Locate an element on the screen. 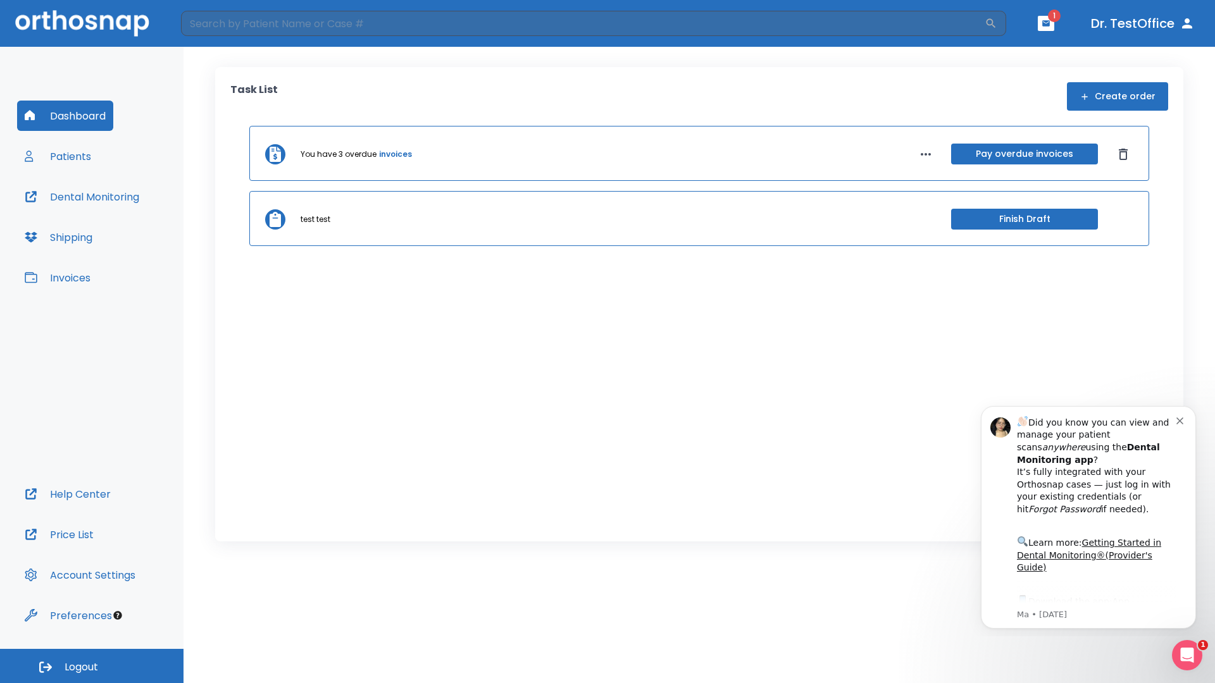  div: Did you know you can view and manage your patient scans using the ? It’s fully integrated with yo... is located at coordinates (135, 77).